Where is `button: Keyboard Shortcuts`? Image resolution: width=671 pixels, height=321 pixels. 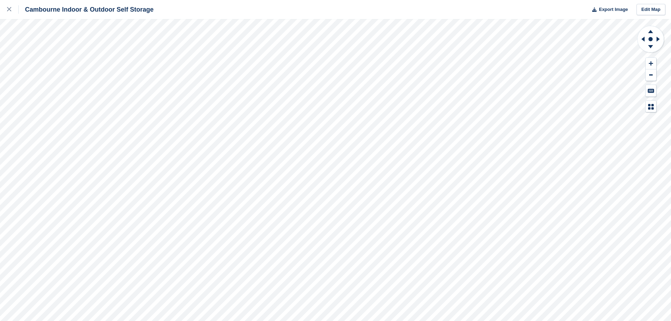
button: Keyboard Shortcuts is located at coordinates (651, 91).